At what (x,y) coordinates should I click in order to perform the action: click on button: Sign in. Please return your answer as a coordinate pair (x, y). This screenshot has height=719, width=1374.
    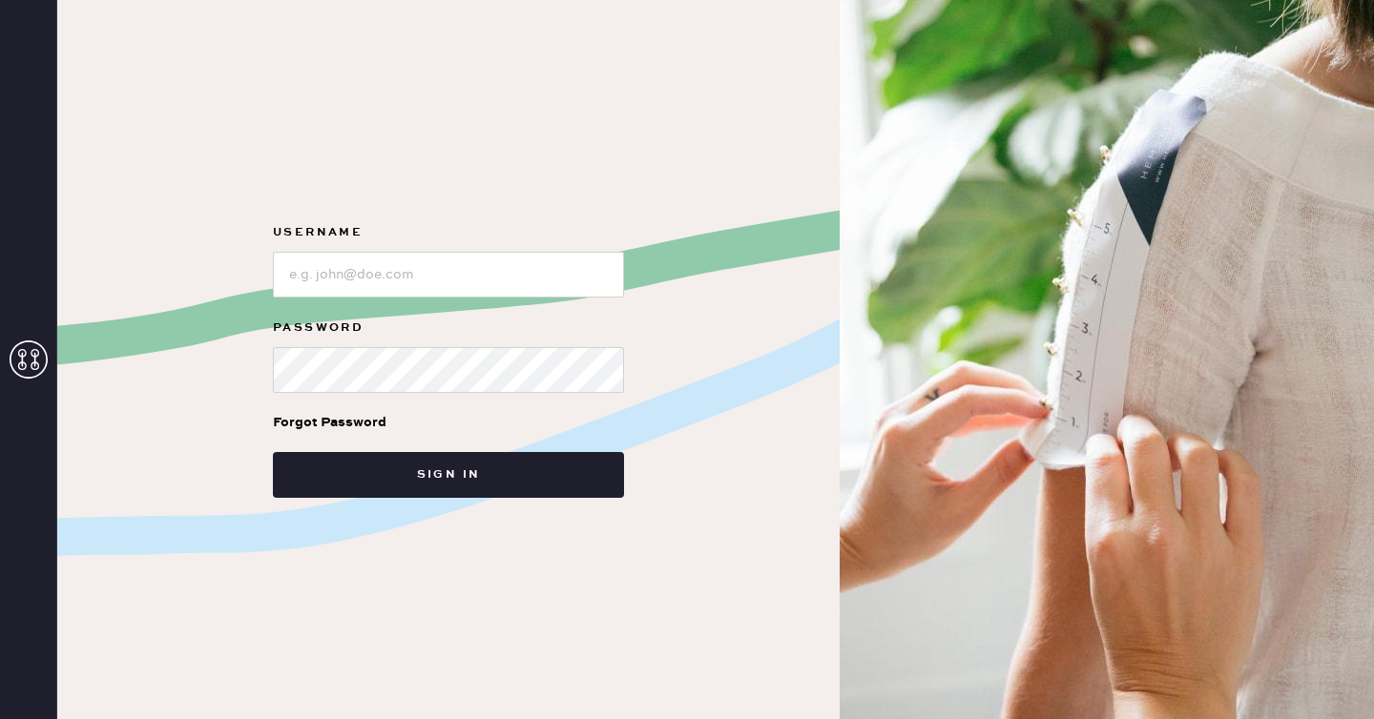
    Looking at the image, I should click on (448, 475).